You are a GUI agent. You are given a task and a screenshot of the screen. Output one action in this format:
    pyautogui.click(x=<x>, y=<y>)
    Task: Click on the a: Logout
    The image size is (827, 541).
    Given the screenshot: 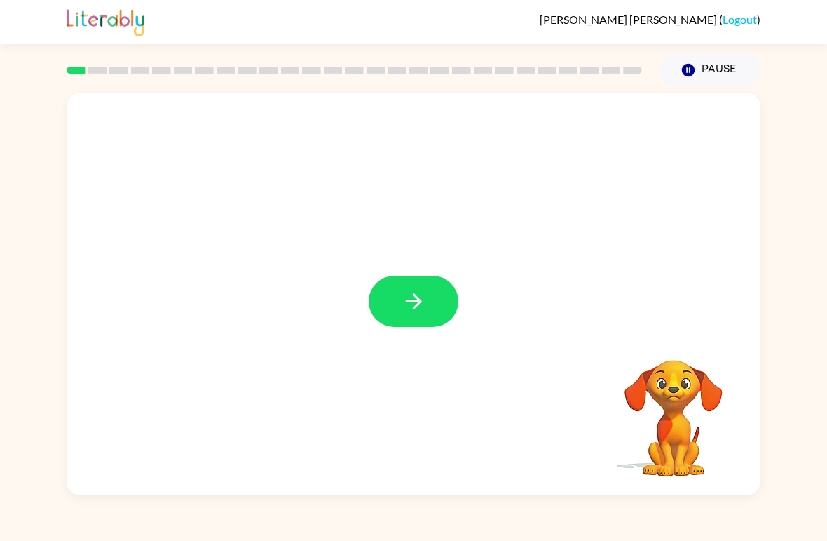 What is the action you would take?
    pyautogui.click(x=740, y=19)
    